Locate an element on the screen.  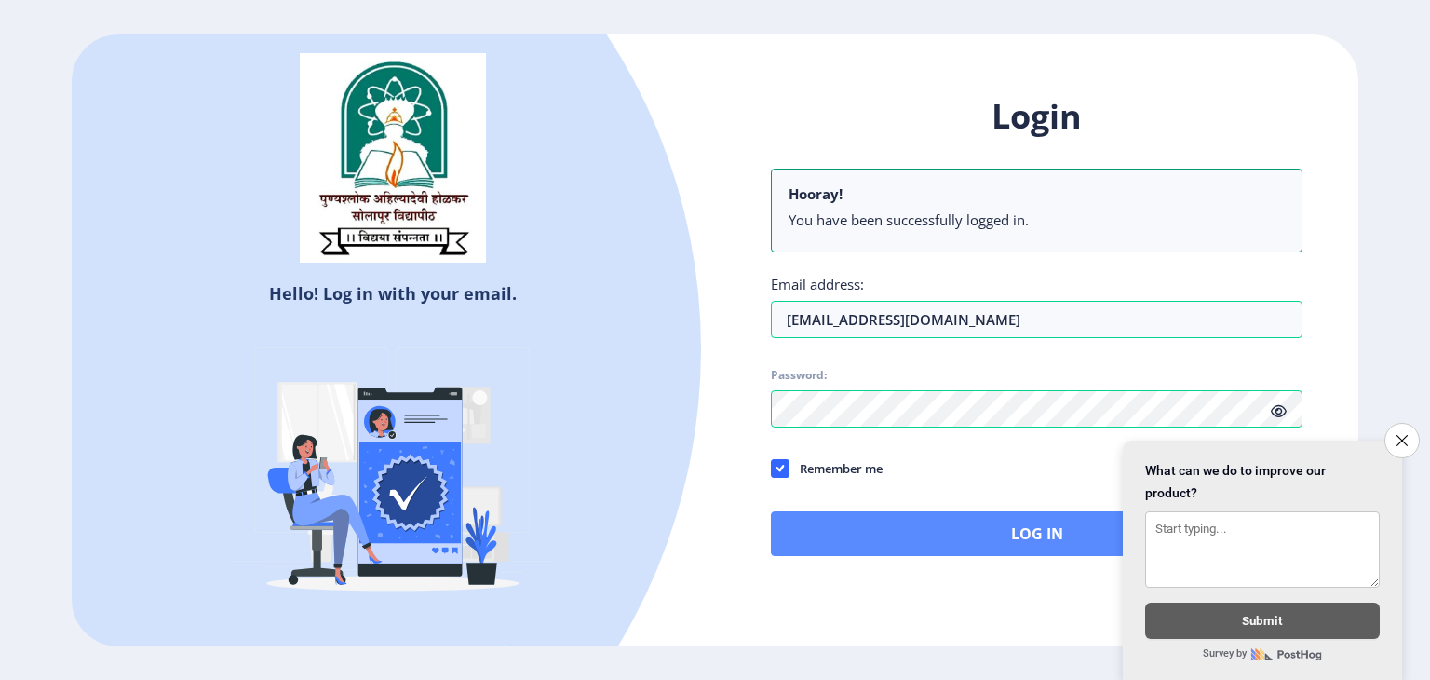
a: Register is located at coordinates (512, 653).